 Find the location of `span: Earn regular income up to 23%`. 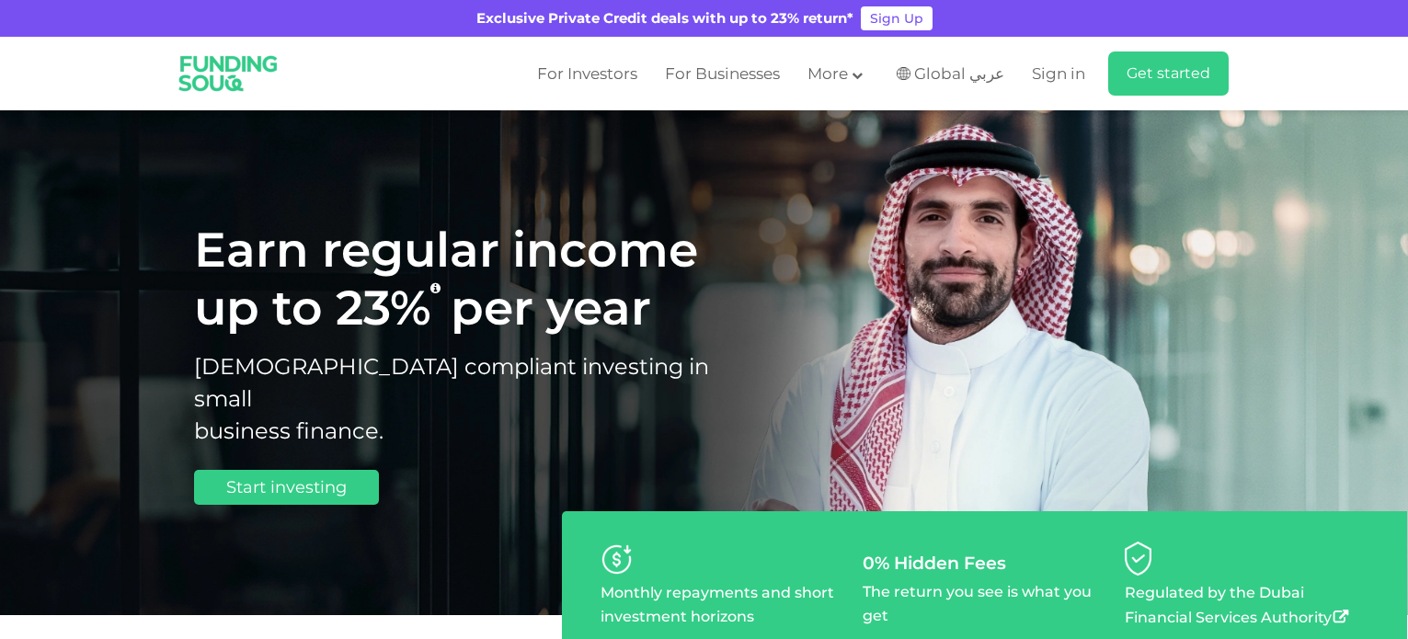

span: Earn regular income up to 23% is located at coordinates (446, 279).